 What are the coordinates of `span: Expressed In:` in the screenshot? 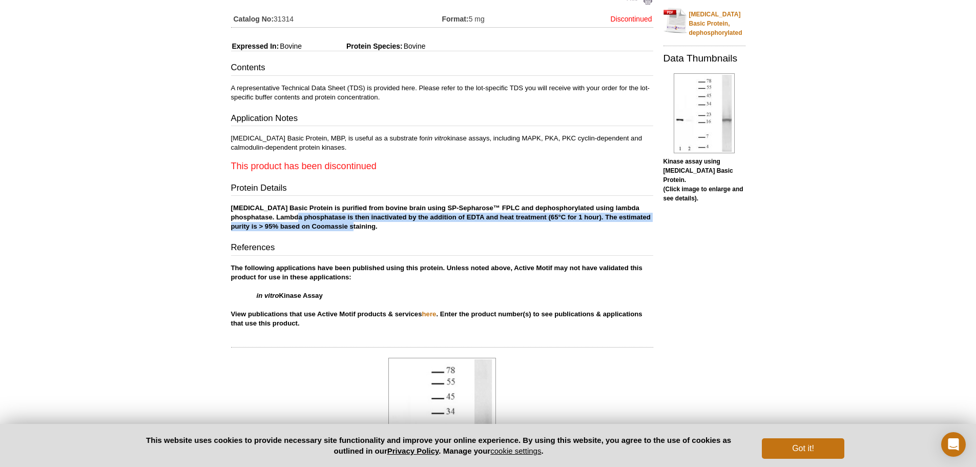 It's located at (255, 46).